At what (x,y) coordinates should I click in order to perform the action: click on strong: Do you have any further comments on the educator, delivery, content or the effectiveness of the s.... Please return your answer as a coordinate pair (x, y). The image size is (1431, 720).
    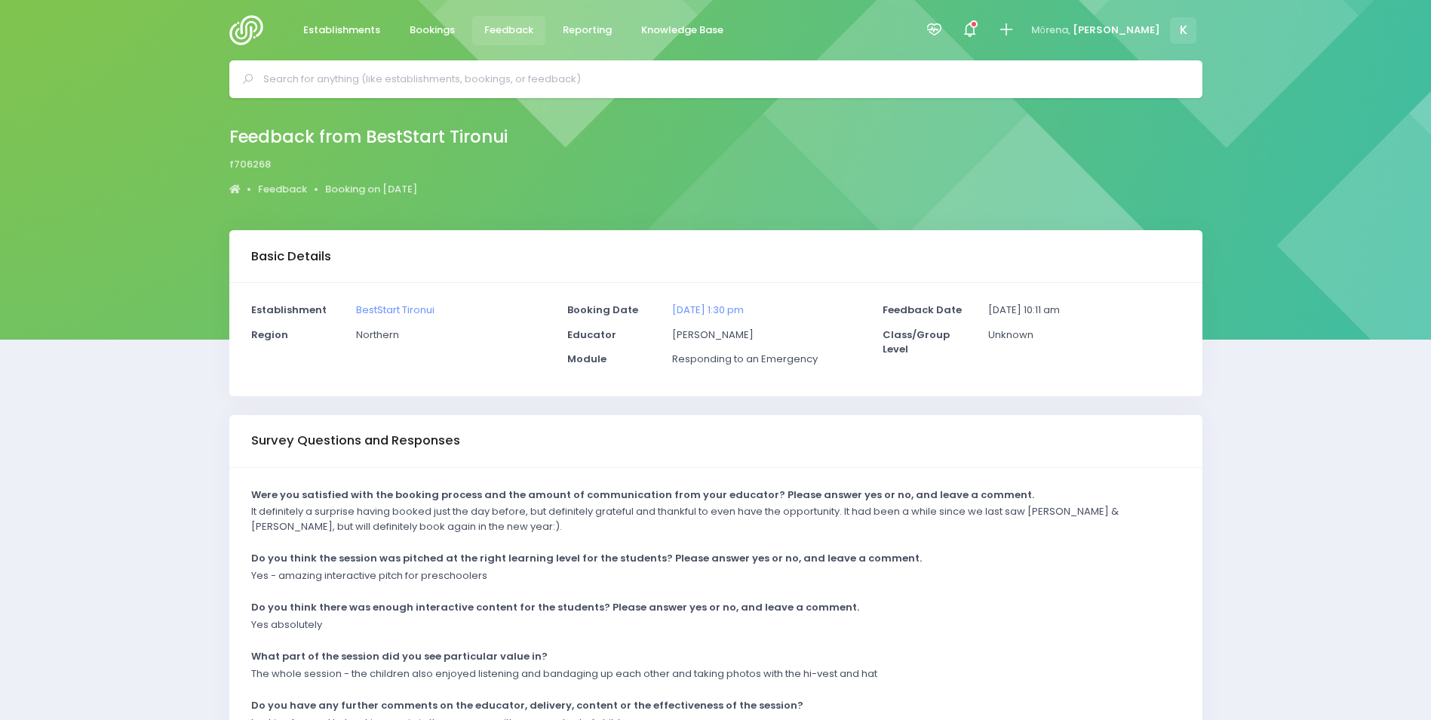
    Looking at the image, I should click on (527, 705).